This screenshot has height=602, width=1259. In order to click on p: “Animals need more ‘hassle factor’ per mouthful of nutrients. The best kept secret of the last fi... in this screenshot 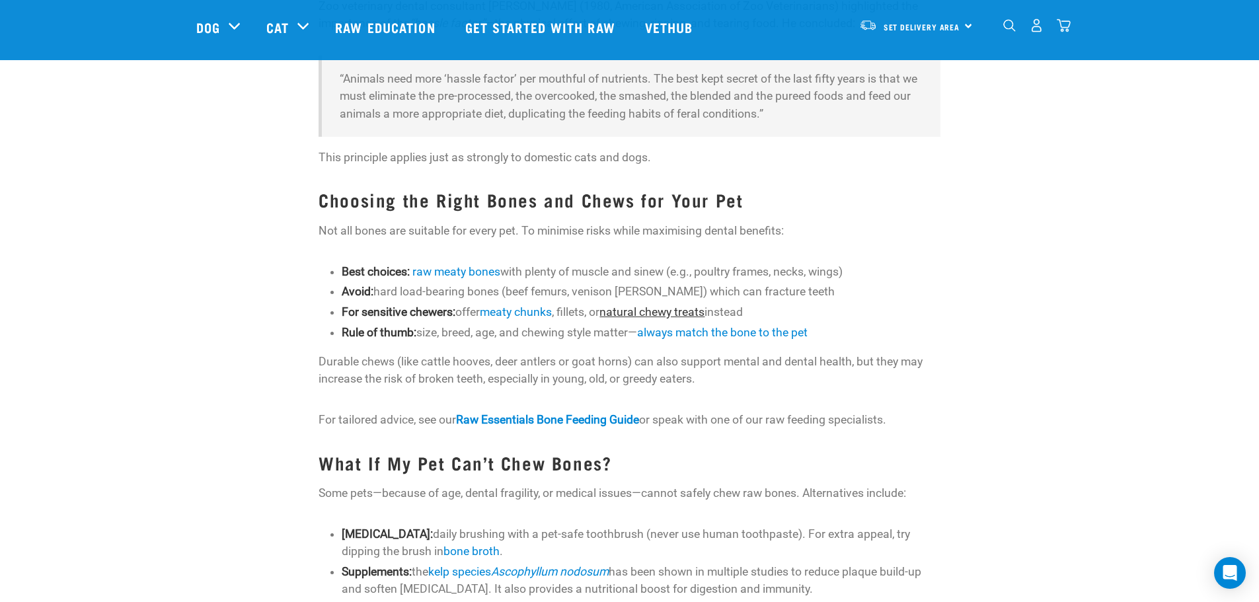, I will do `click(631, 96)`.